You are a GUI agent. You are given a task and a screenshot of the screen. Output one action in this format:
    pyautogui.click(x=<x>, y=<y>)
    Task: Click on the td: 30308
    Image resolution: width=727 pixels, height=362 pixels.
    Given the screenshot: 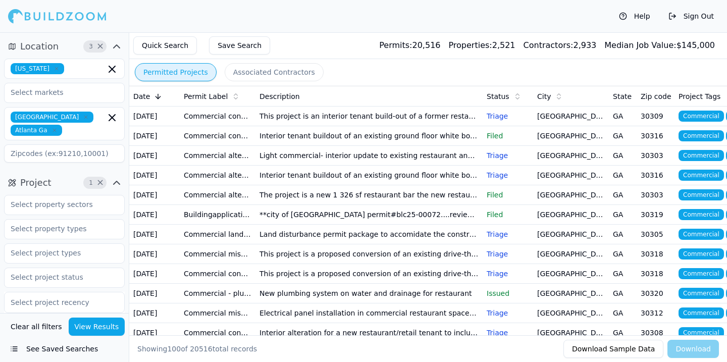 What is the action you would take?
    pyautogui.click(x=655, y=333)
    